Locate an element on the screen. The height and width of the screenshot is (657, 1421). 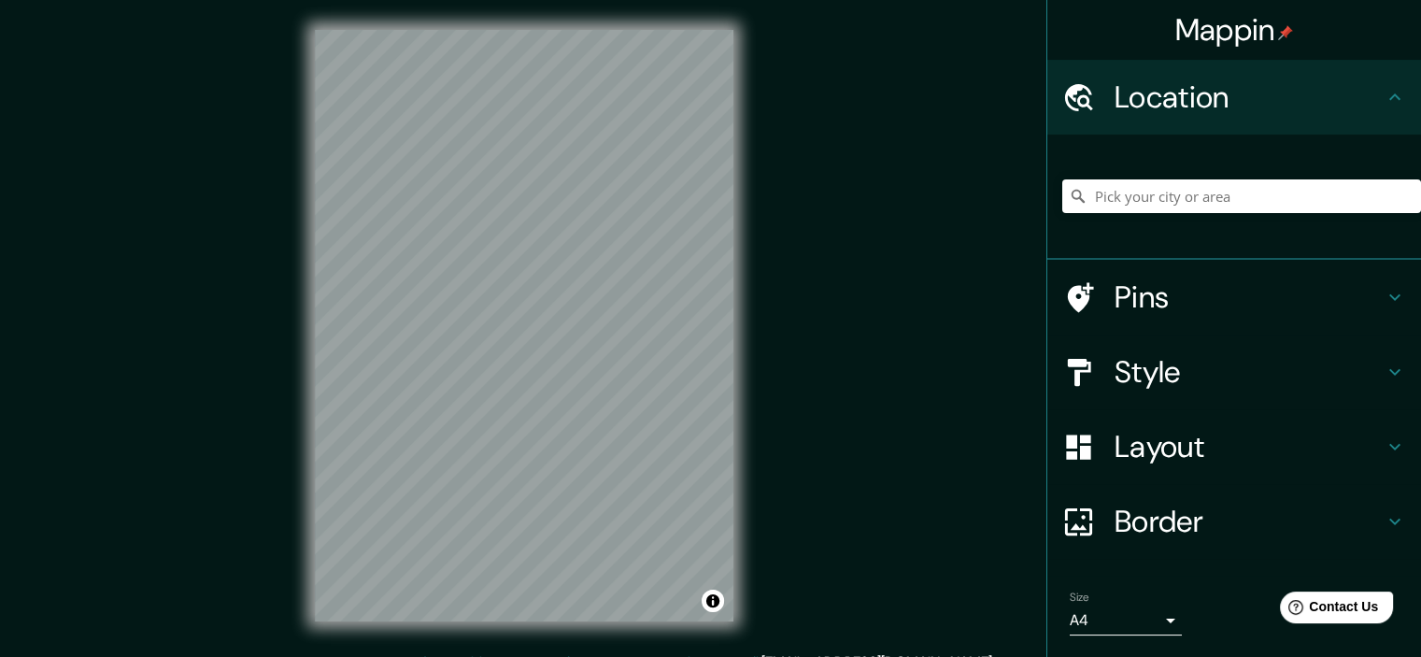
button: Toggle attribution is located at coordinates (713, 601).